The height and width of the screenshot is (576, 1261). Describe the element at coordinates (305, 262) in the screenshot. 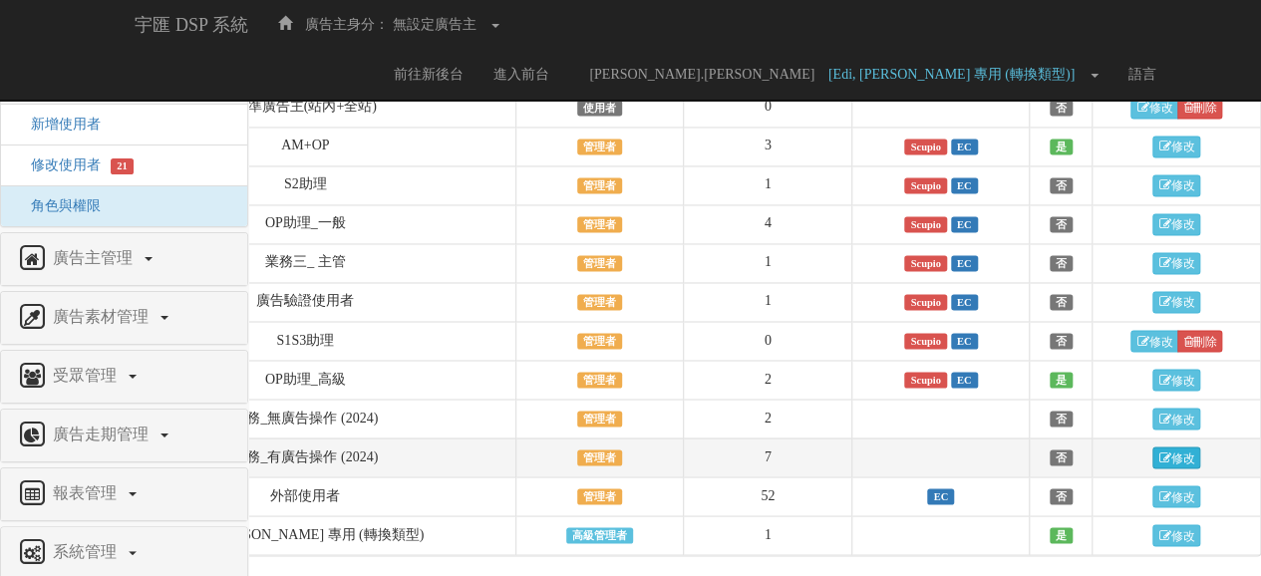

I see `td: 業務三_ 主管` at that location.